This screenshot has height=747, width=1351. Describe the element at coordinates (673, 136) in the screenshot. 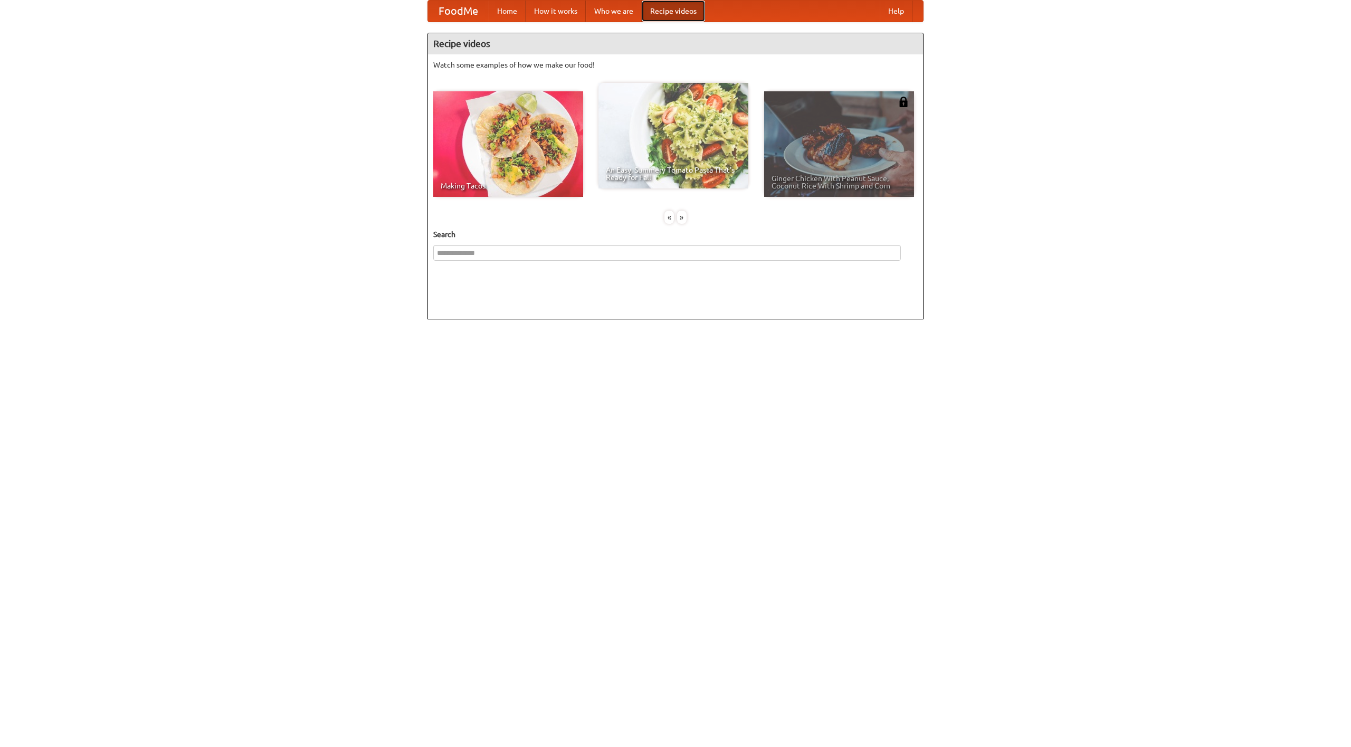

I see `a: An Easy, Summery Tomato Pasta That's Ready for Fall` at that location.